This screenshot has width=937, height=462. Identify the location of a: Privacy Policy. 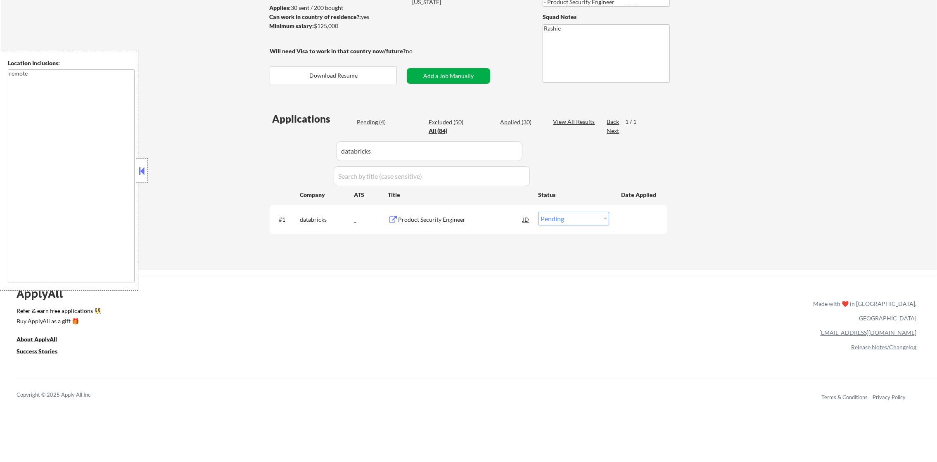
(889, 397).